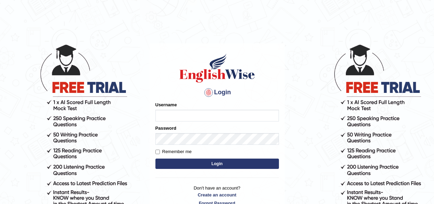  Describe the element at coordinates (166, 128) in the screenshot. I see `label: Password` at that location.